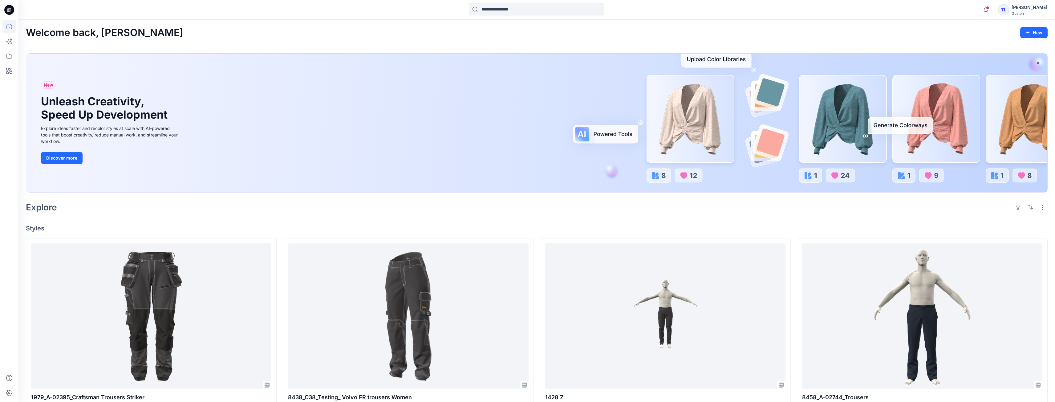 The image size is (1055, 402). Describe the element at coordinates (62, 158) in the screenshot. I see `button: Discover more` at that location.